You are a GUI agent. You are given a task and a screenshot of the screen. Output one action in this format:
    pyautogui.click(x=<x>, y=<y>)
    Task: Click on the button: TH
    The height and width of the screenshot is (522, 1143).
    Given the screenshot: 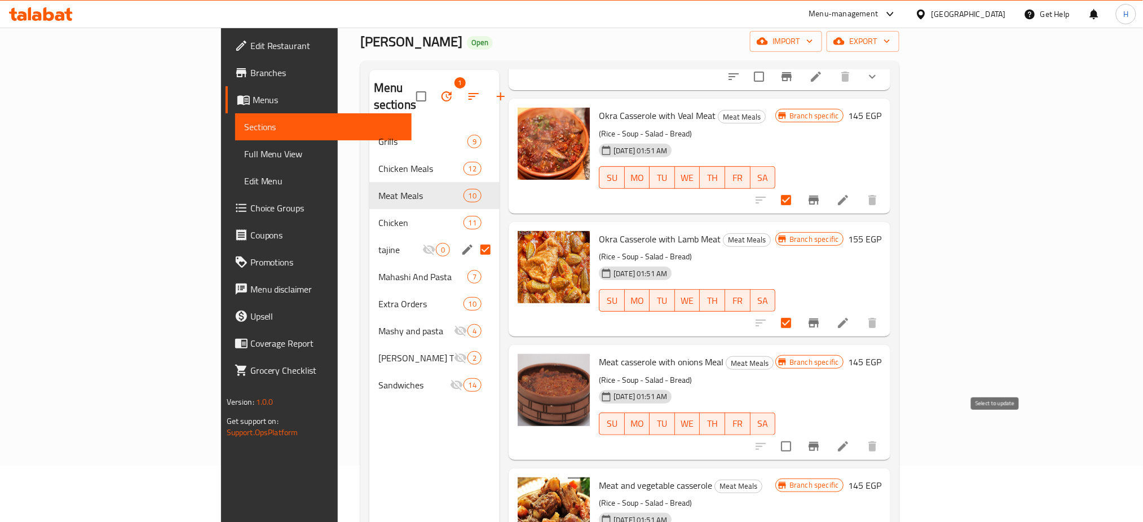 What is the action you would take?
    pyautogui.click(x=712, y=178)
    